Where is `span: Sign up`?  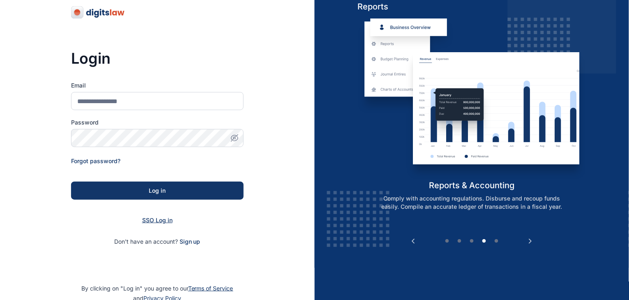 span: Sign up is located at coordinates (190, 242).